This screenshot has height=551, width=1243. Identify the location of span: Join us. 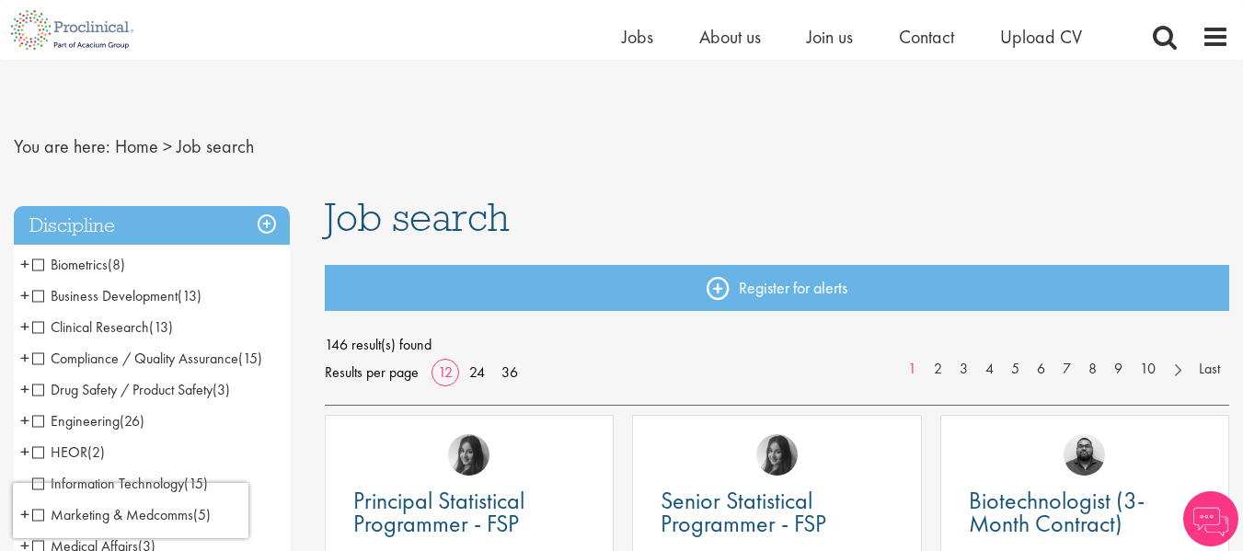
(830, 37).